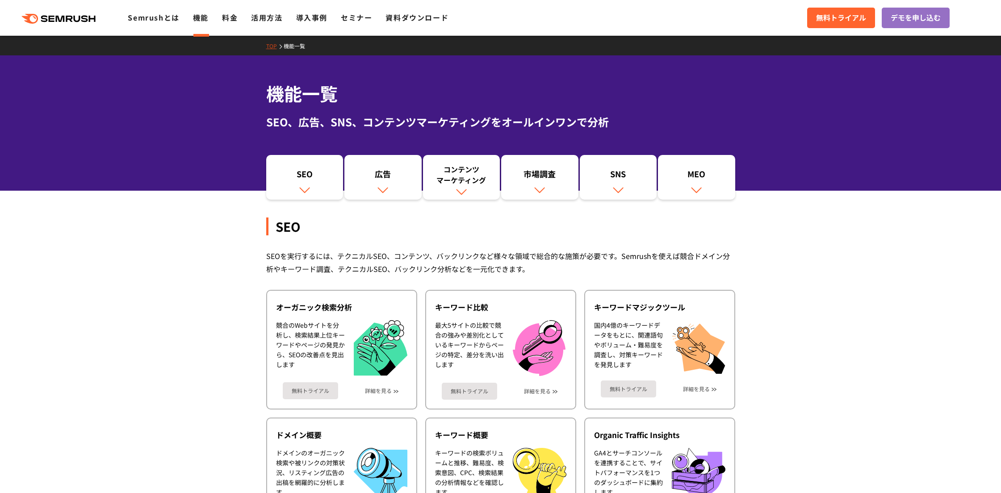 This screenshot has width=1001, height=493. I want to click on div: SEO、広告、SNS、コンテンツマーケティングをオールインワンで分析, so click(501, 122).